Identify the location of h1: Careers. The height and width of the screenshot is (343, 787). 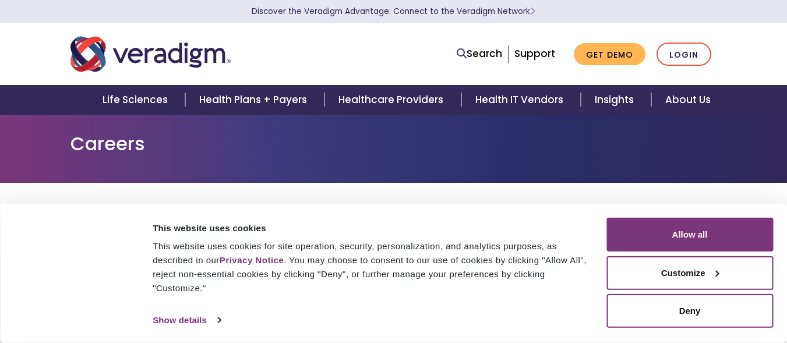
(394, 144).